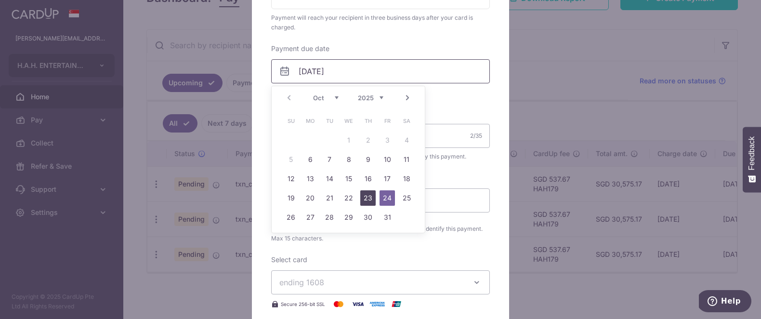 This screenshot has height=319, width=761. Describe the element at coordinates (330, 121) in the screenshot. I see `span: Tuesday` at that location.